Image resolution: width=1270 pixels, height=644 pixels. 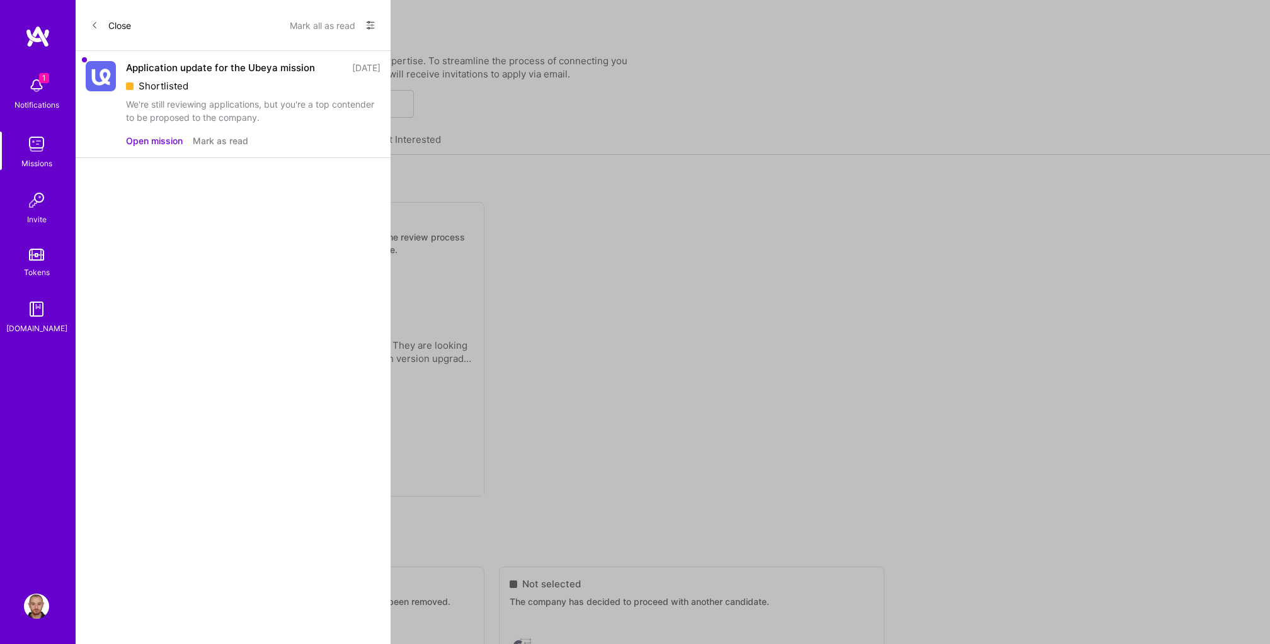 I want to click on img: User Avatar, so click(x=37, y=607).